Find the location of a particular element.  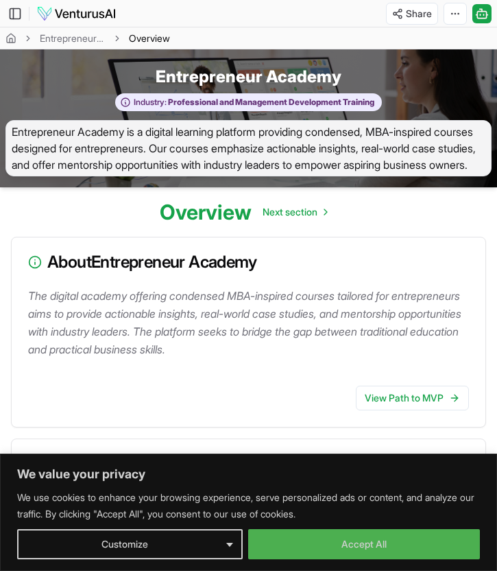

p: We use cookies to enhance your browsing experience, serve personalized ads or content, and analyz... is located at coordinates (248, 505).